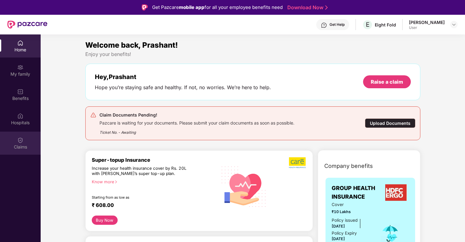 Image resolution: width=465 pixels, height=242 pixels. What do you see at coordinates (20, 140) in the screenshot?
I see `img: svg+xml;base64,PHN2ZyBpZD0iQ2xhaW0iIHhtbG5zPSJodHRwOi8vd3d3LnczLm9yZy8yMDAwL3N2ZyIgd2lkdGg9IjIwIi...` at bounding box center [20, 140].